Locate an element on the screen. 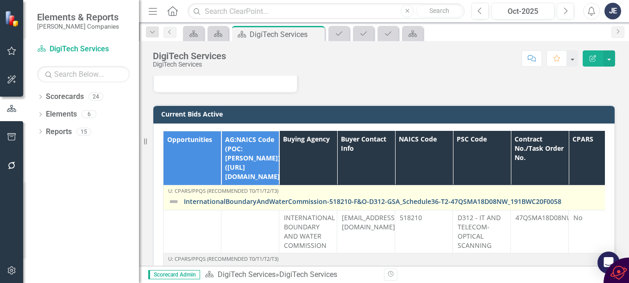 This screenshot has height=283, width=629. a: Reports is located at coordinates (59, 132).